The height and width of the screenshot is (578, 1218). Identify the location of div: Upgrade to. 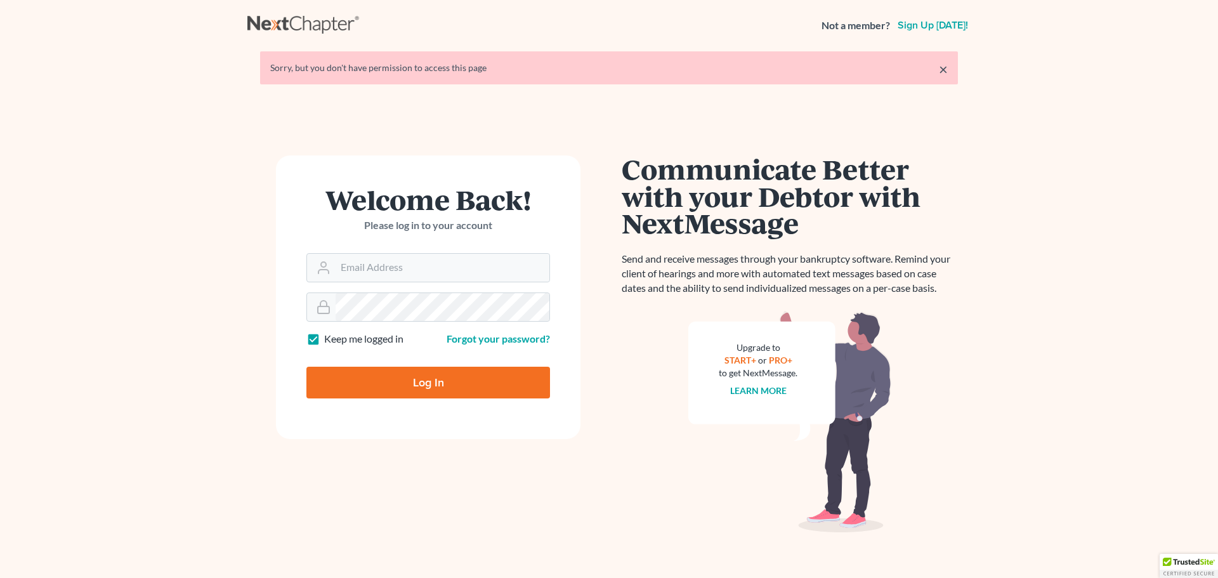
(758, 348).